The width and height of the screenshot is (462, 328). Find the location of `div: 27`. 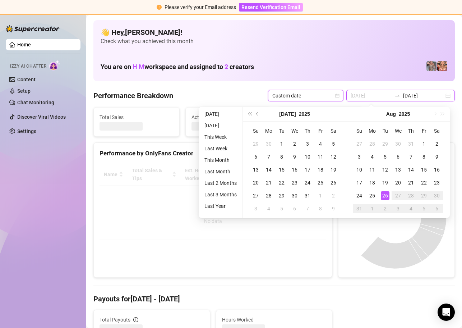

div: 27 is located at coordinates (359, 144).